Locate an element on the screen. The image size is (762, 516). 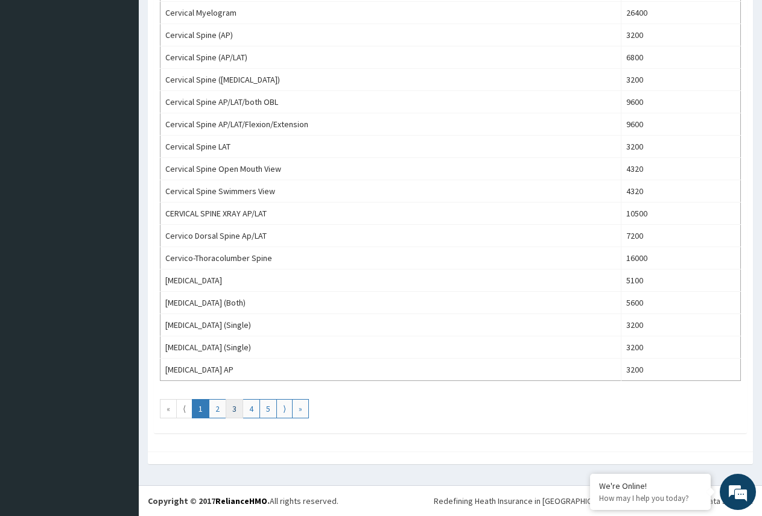
td: 10500 is located at coordinates (681, 214).